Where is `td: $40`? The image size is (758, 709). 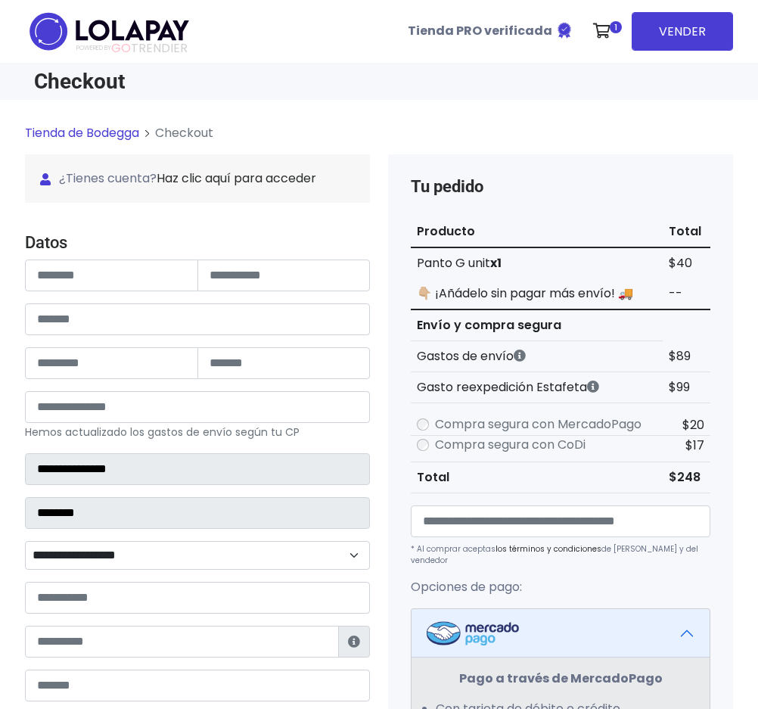 td: $40 is located at coordinates (686, 263).